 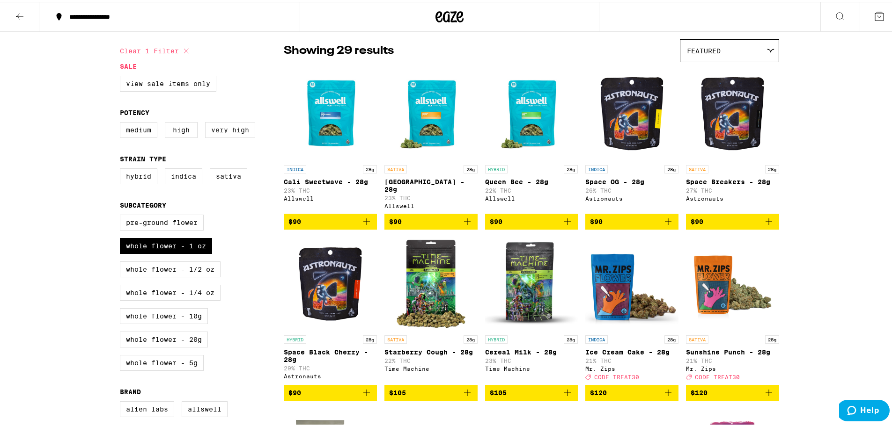 I want to click on label: High, so click(x=181, y=128).